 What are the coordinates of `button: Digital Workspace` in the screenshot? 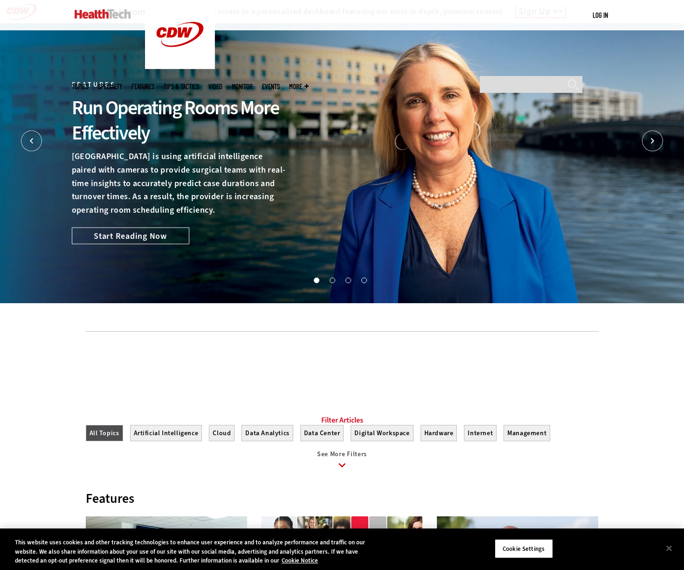 It's located at (382, 433).